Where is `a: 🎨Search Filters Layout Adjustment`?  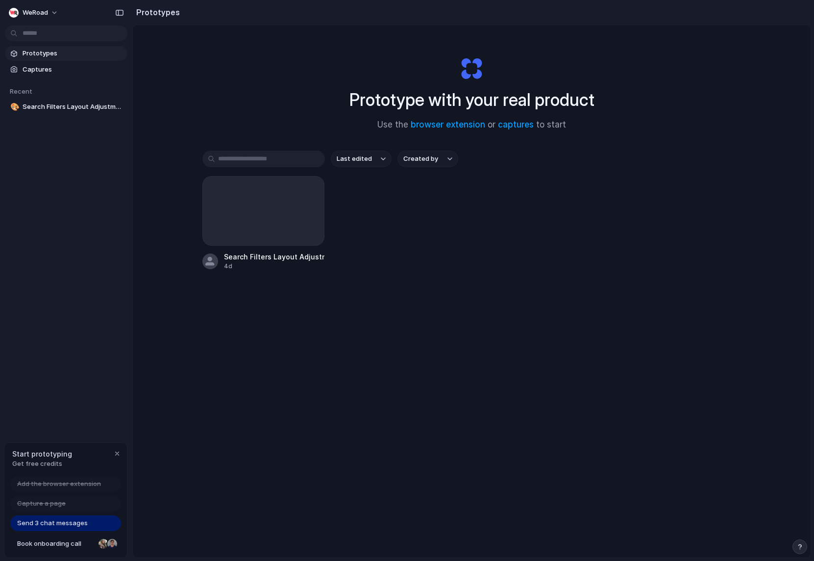 a: 🎨Search Filters Layout Adjustment is located at coordinates (66, 107).